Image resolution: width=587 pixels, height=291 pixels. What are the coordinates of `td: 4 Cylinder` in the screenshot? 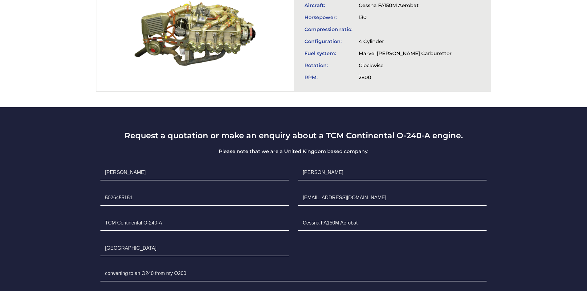 It's located at (405, 41).